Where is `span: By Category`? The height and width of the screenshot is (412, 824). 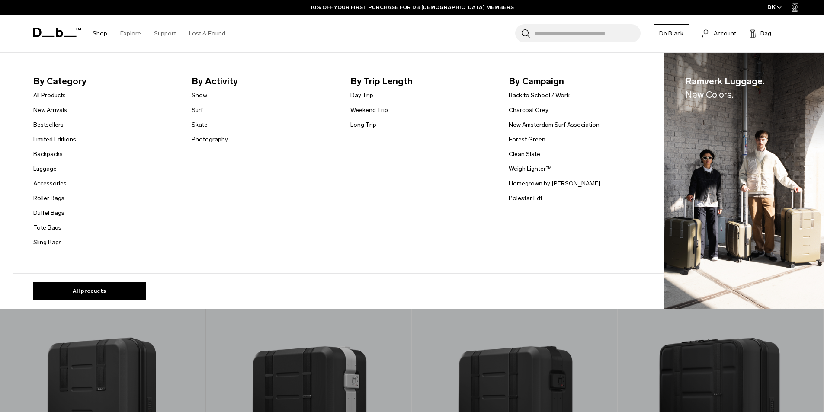 span: By Category is located at coordinates (106, 81).